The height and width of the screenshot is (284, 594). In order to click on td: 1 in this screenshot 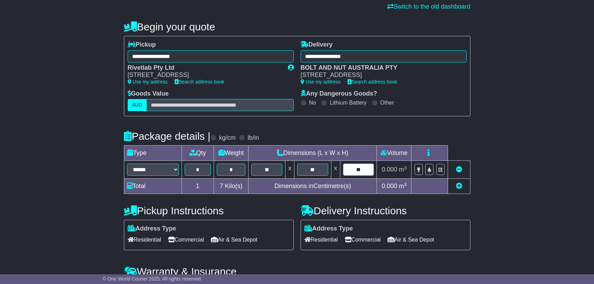, I will do `click(197, 186)`.